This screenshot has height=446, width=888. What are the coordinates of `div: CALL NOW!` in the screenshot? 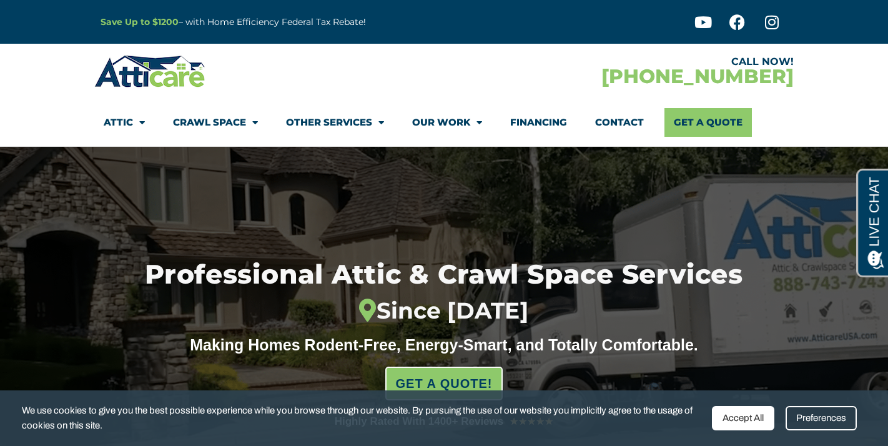 It's located at (619, 62).